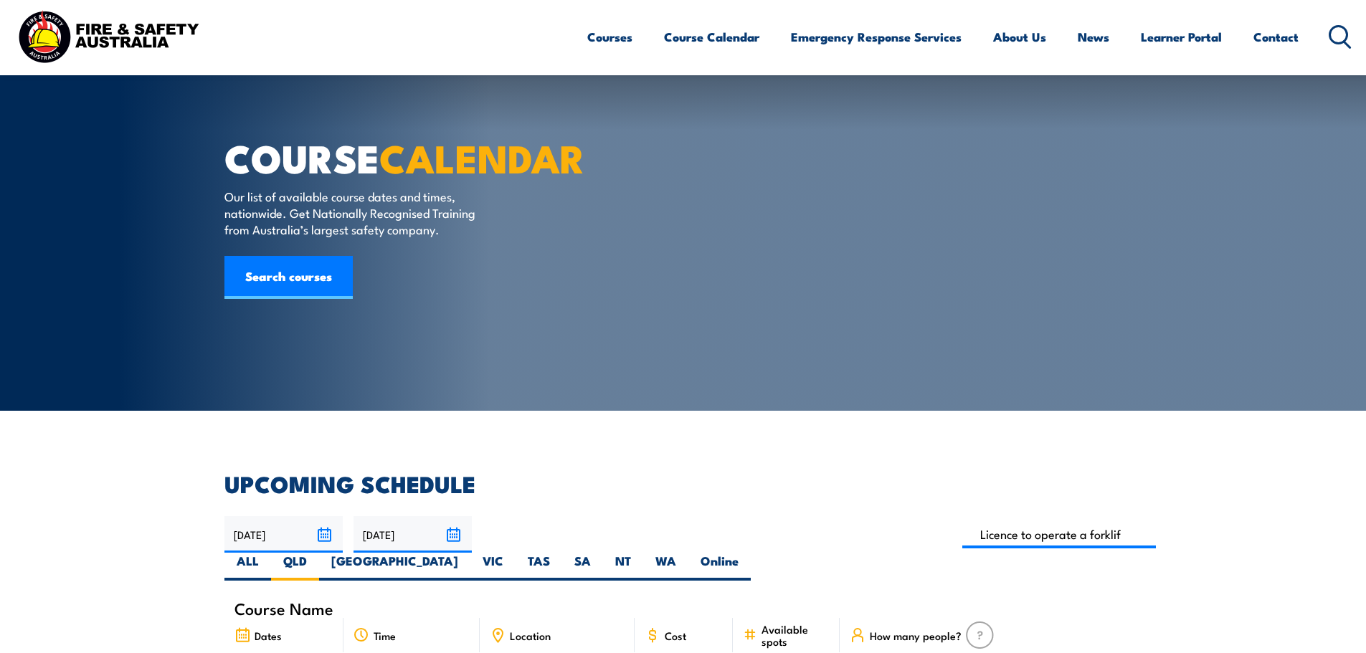  What do you see at coordinates (295, 566) in the screenshot?
I see `label: QLD` at bounding box center [295, 566].